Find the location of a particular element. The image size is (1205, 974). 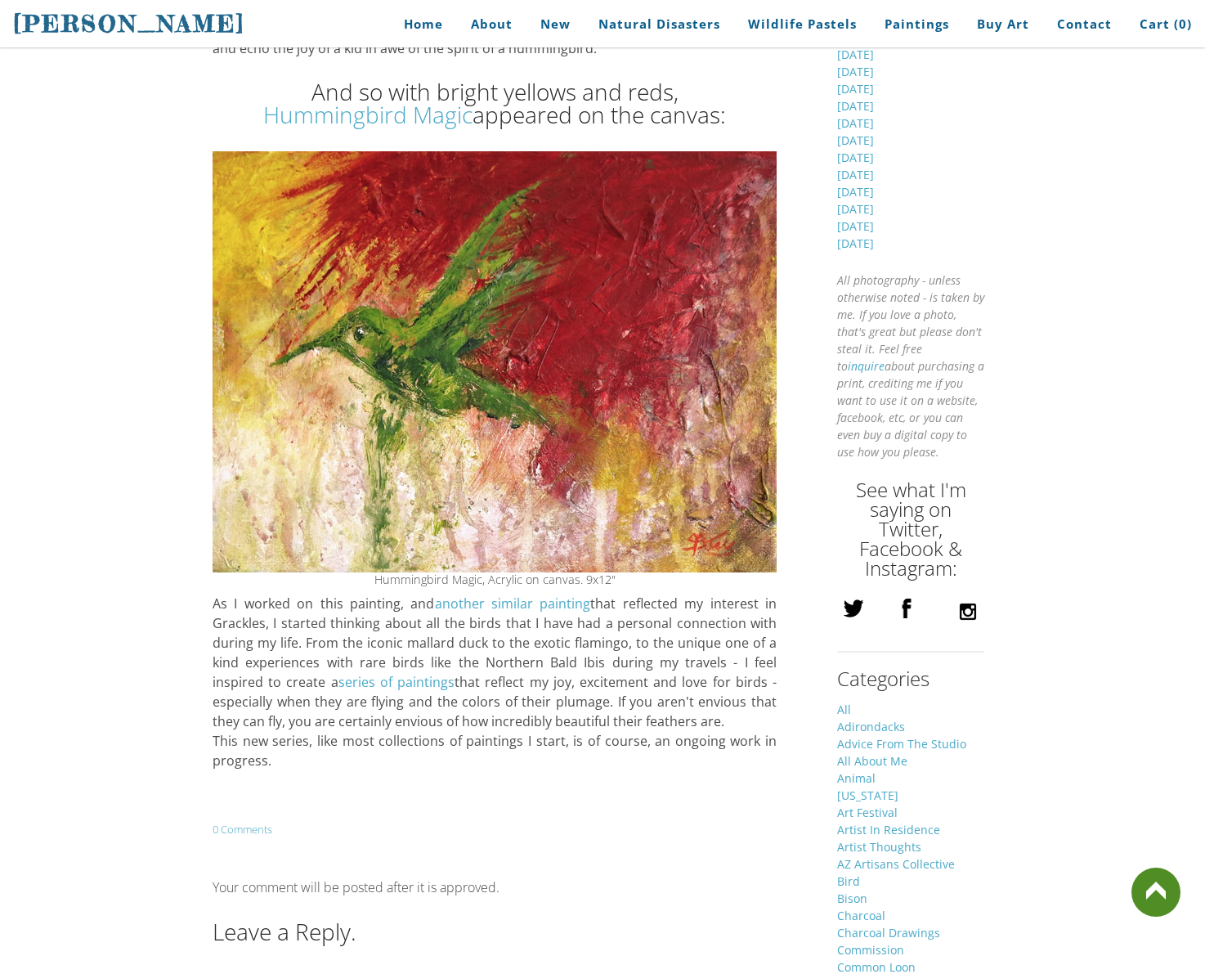

a: Commission is located at coordinates (871, 949).